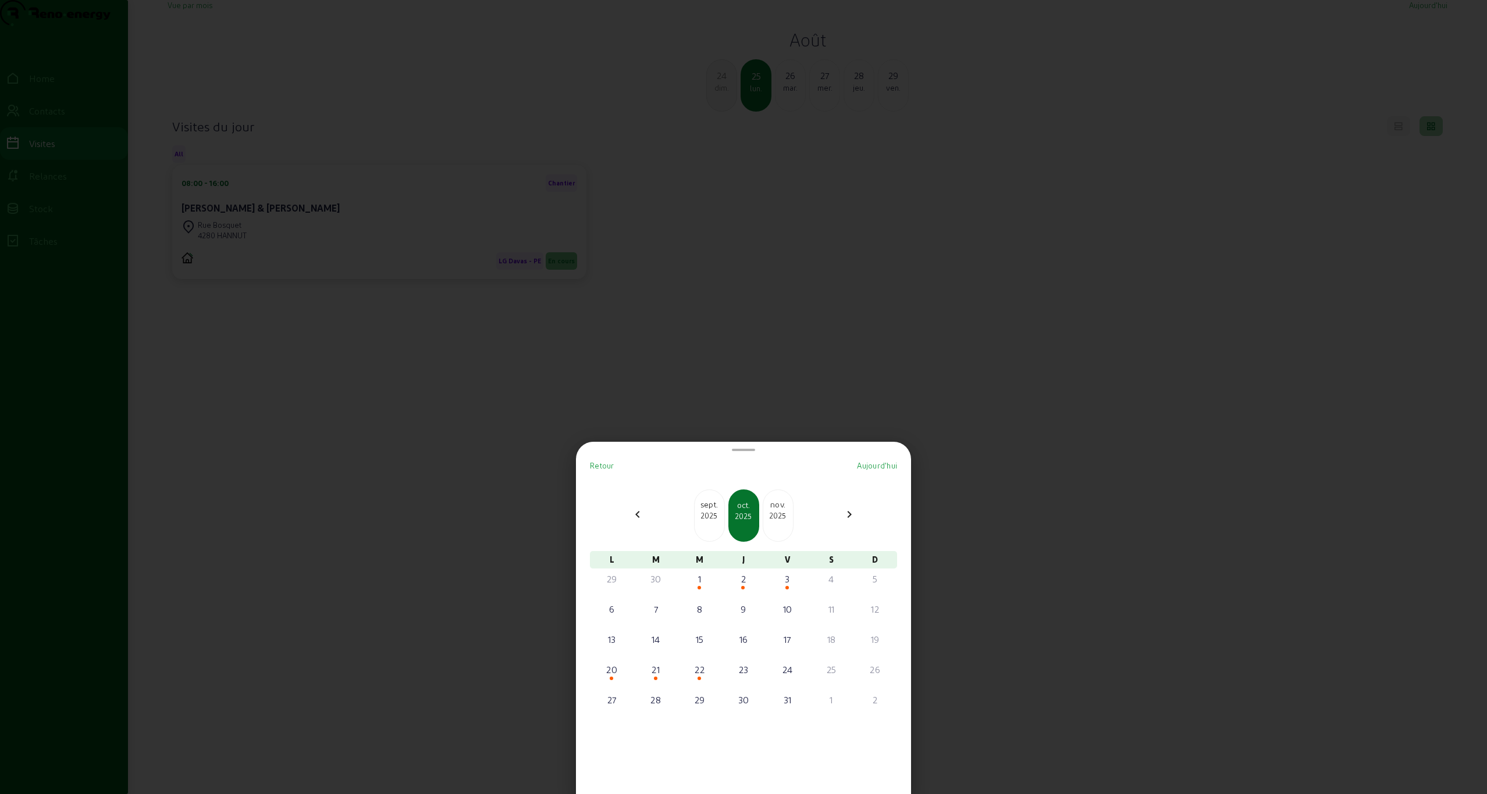 The width and height of the screenshot is (1487, 794). I want to click on div: 20, so click(611, 670).